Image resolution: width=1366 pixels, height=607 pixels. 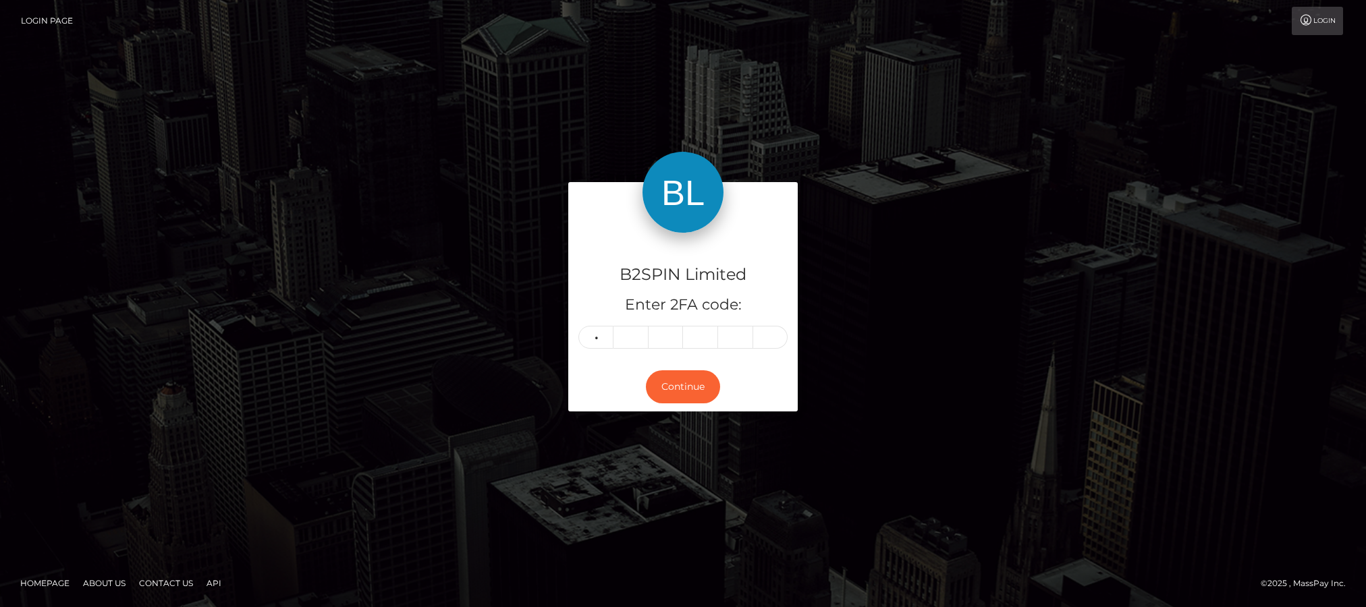 I want to click on a: Contact Us, so click(x=166, y=583).